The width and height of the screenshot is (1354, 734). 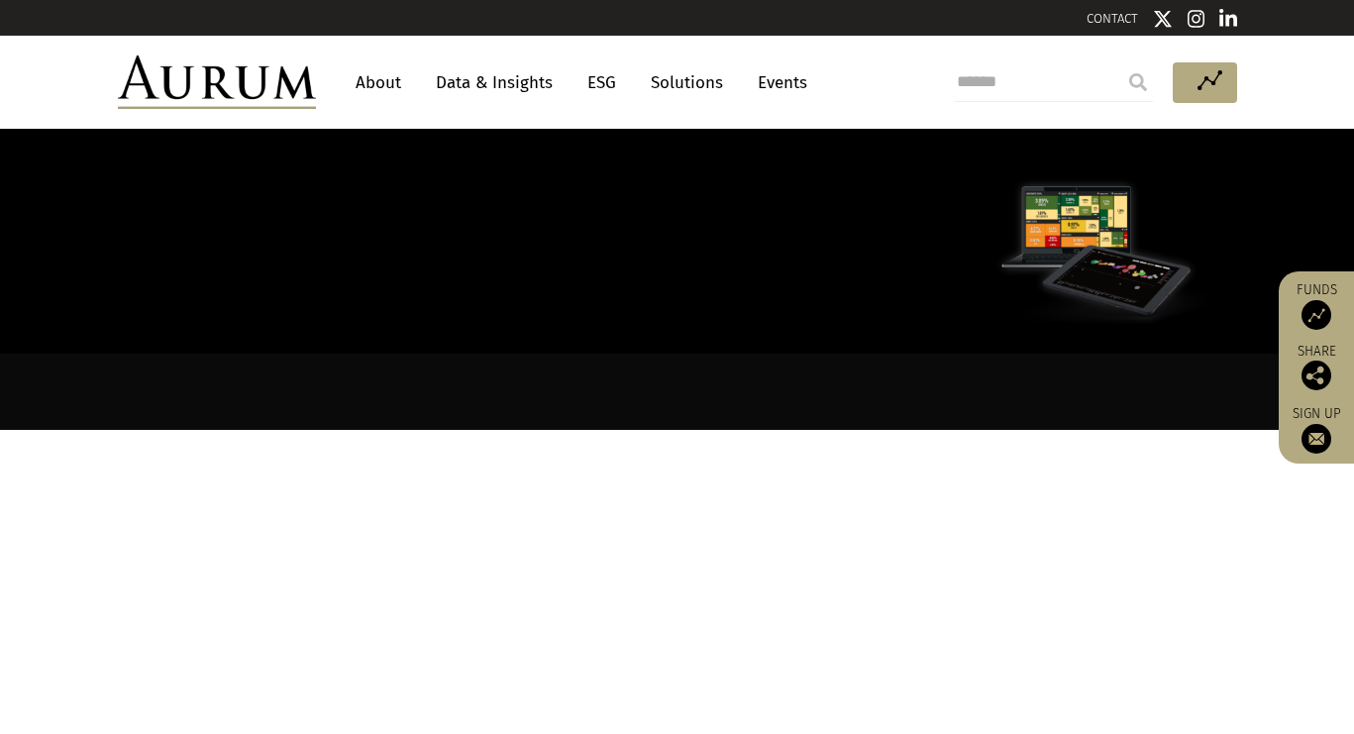 I want to click on img: Linkedin icon, so click(x=1228, y=19).